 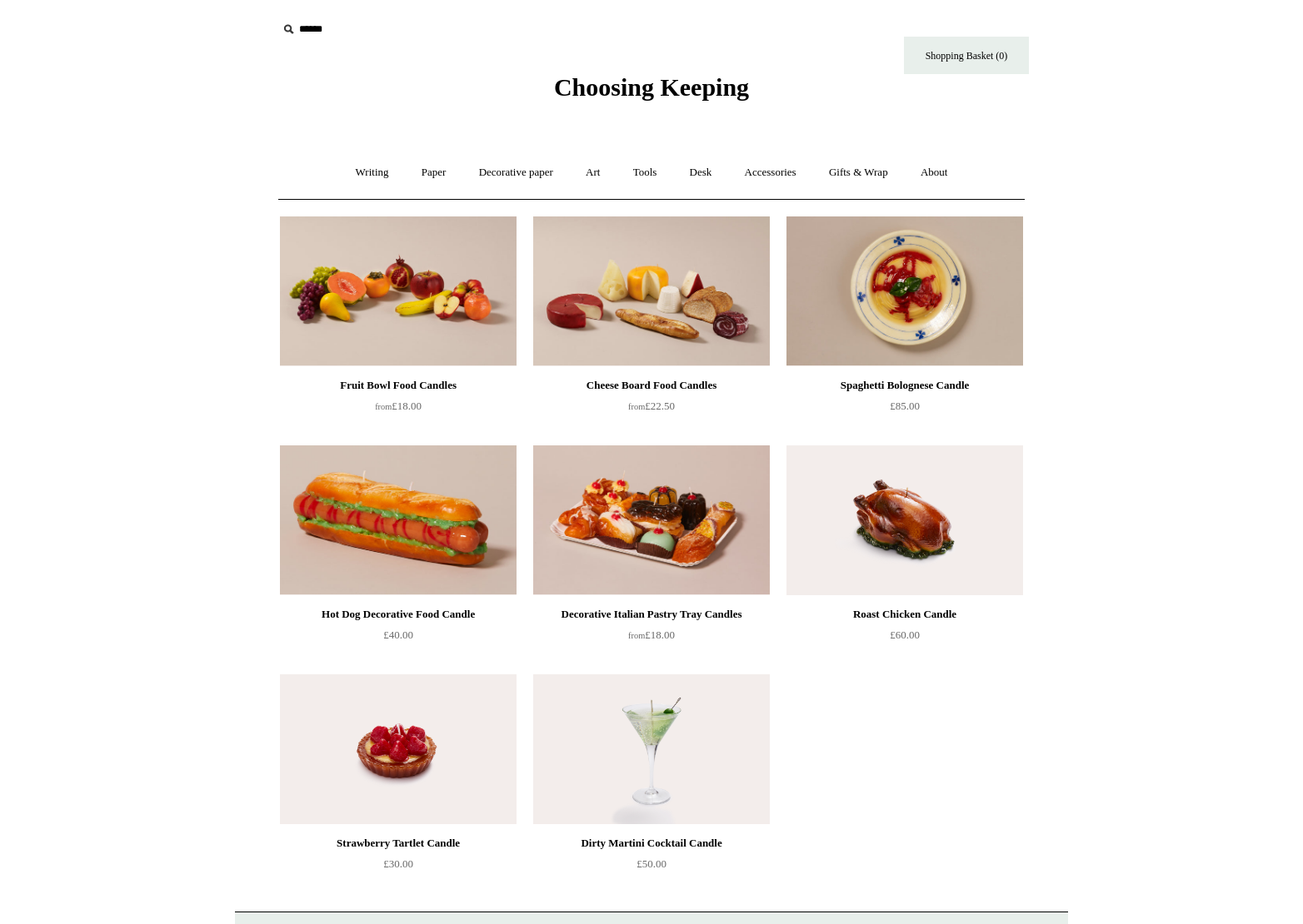 I want to click on a: Decorative paper, so click(x=515, y=172).